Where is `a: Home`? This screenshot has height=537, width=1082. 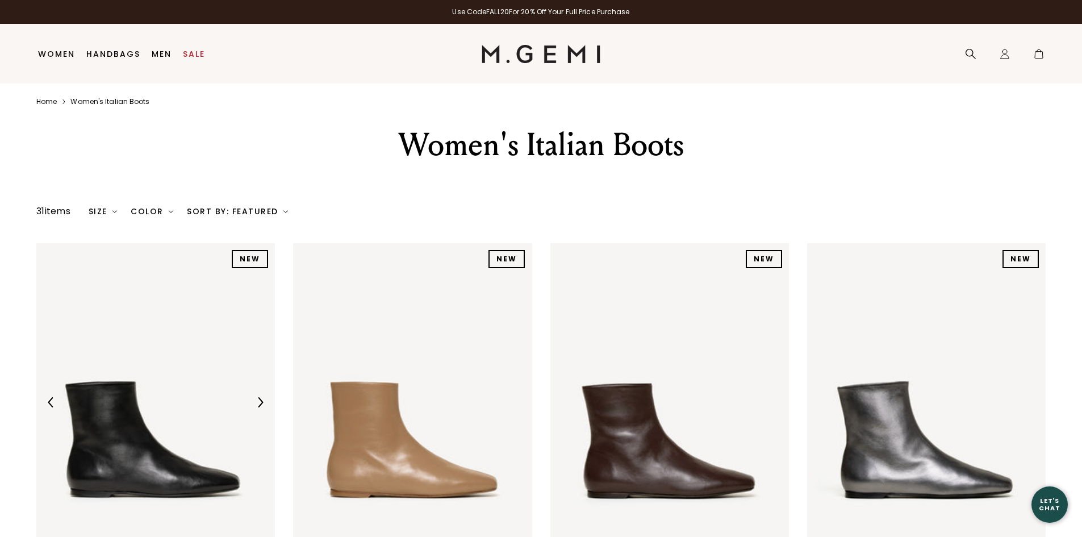
a: Home is located at coordinates (47, 102).